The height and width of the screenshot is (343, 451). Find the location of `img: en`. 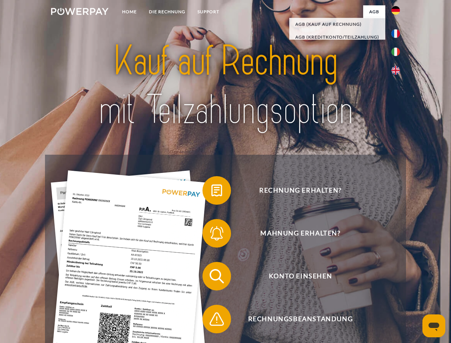

img: en is located at coordinates (396, 70).